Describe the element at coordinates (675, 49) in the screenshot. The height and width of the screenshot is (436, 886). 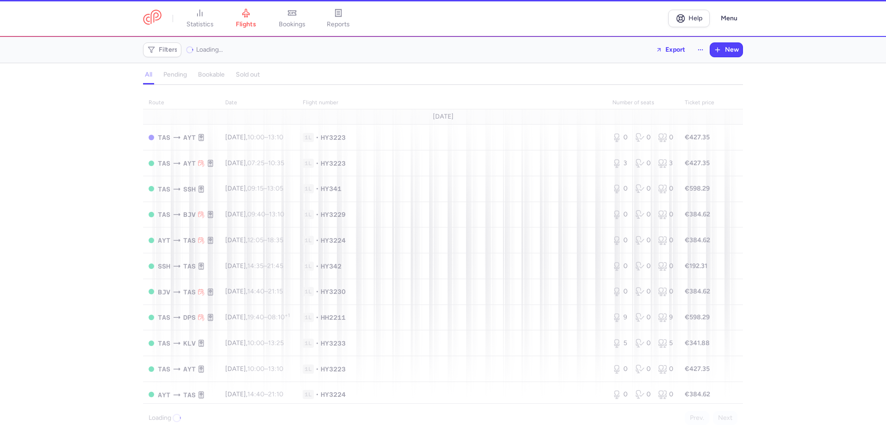
I see `span: Export` at that location.